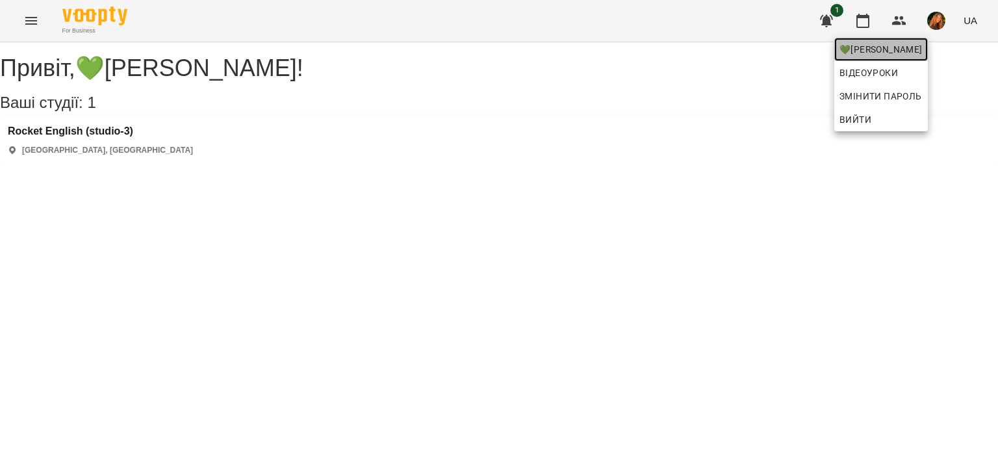  Describe the element at coordinates (881, 96) in the screenshot. I see `a: Змінити пароль` at that location.